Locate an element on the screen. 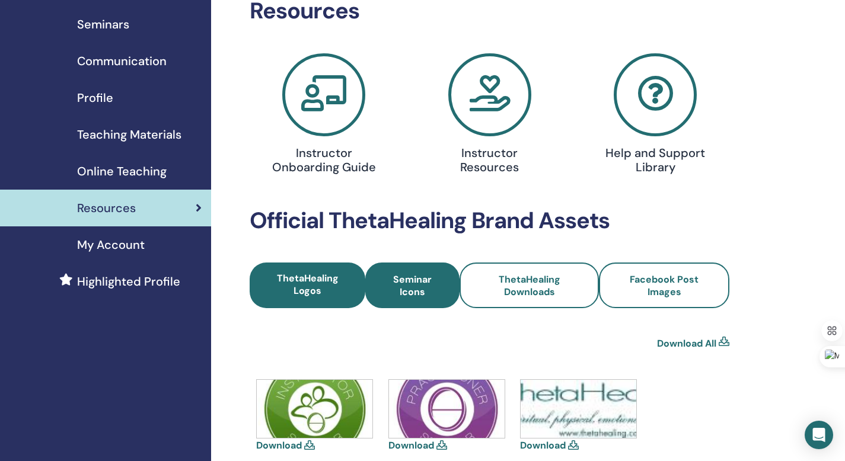 This screenshot has height=461, width=845. img: icons-practitioner.jpg is located at coordinates (446, 409).